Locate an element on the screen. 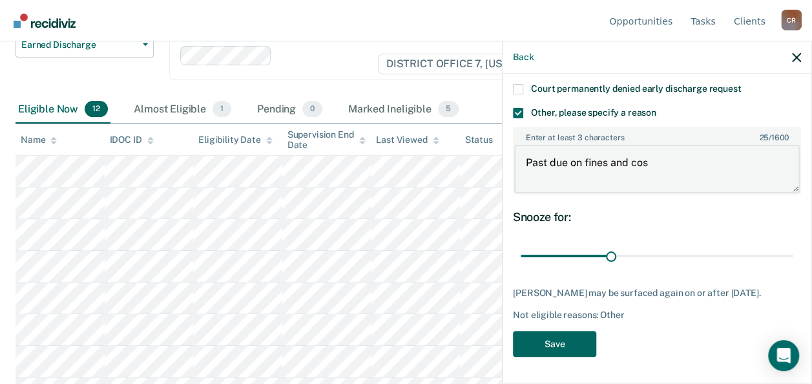  span: Earned Discharge is located at coordinates (79, 45).